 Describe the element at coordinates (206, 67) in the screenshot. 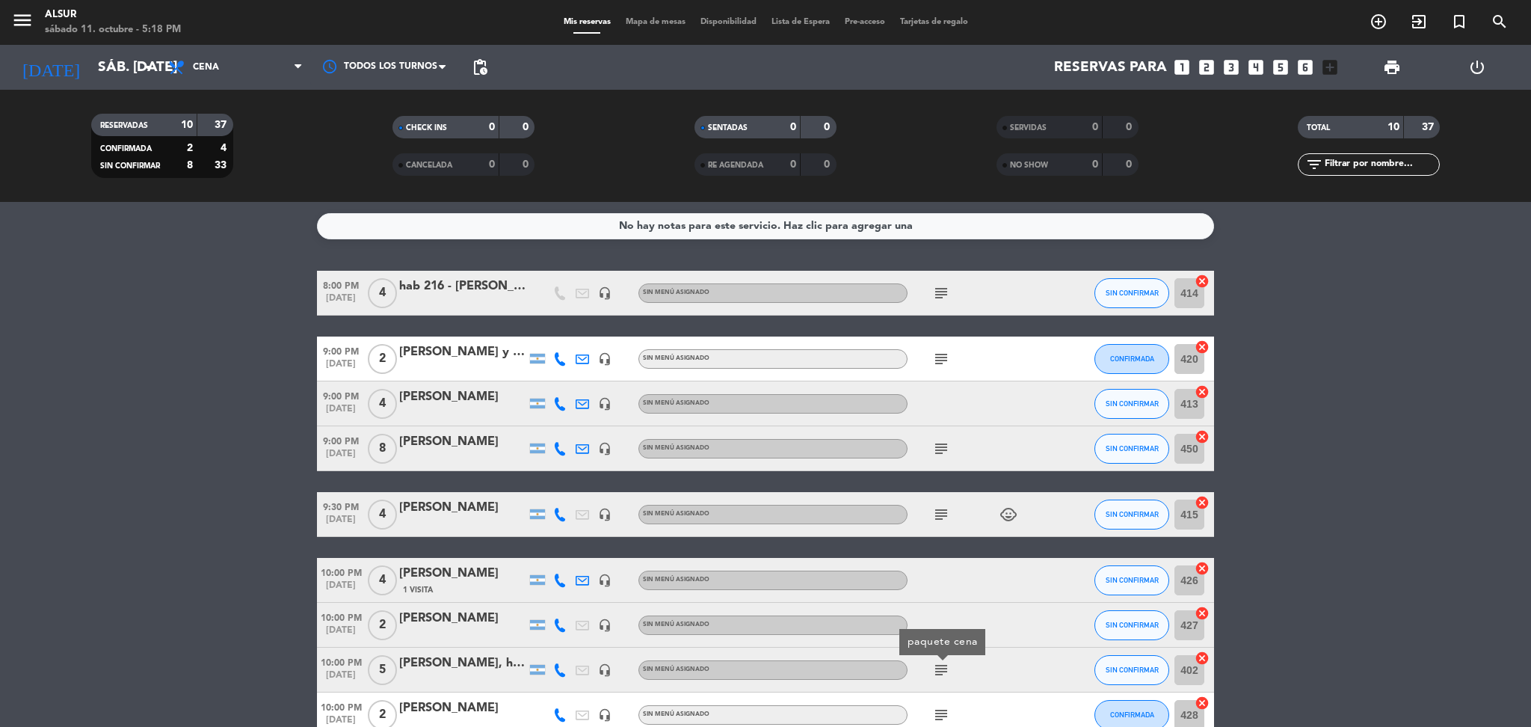

I see `span: Cena` at that location.